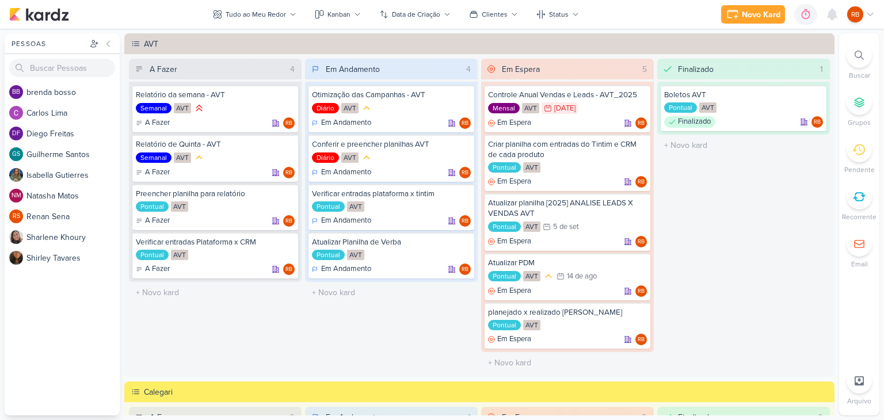 Image resolution: width=884 pixels, height=420 pixels. Describe the element at coordinates (215, 194) in the screenshot. I see `div: Preencher planilha para relatório` at that location.